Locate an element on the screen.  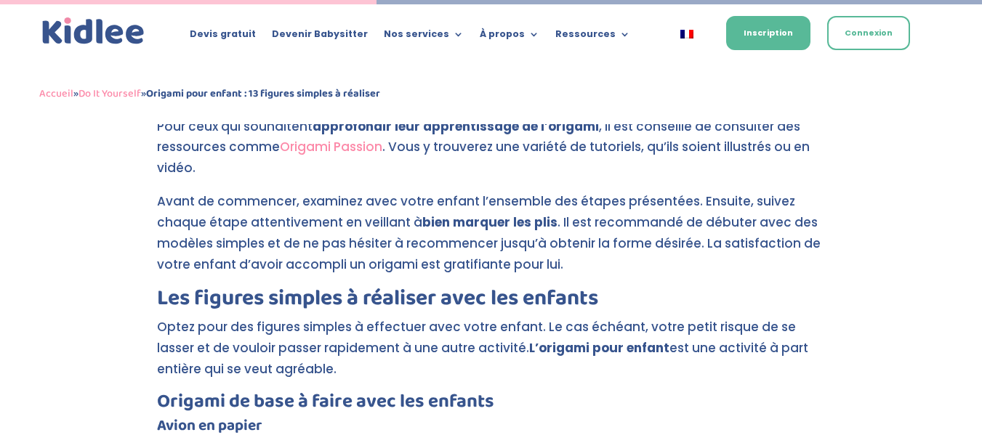
a: Nos services is located at coordinates (424, 37).